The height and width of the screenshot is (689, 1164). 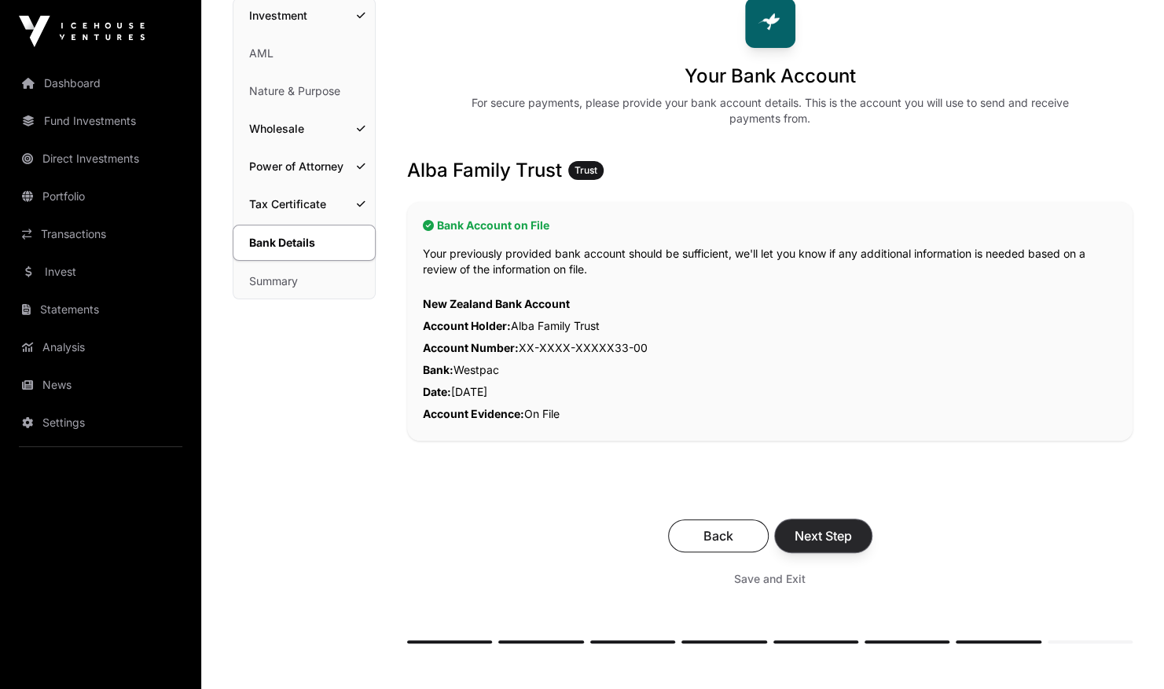 What do you see at coordinates (438, 369) in the screenshot?
I see `span: Bank:` at bounding box center [438, 369].